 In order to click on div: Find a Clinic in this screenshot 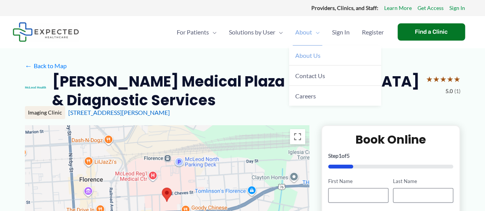, I will do `click(431, 32)`.